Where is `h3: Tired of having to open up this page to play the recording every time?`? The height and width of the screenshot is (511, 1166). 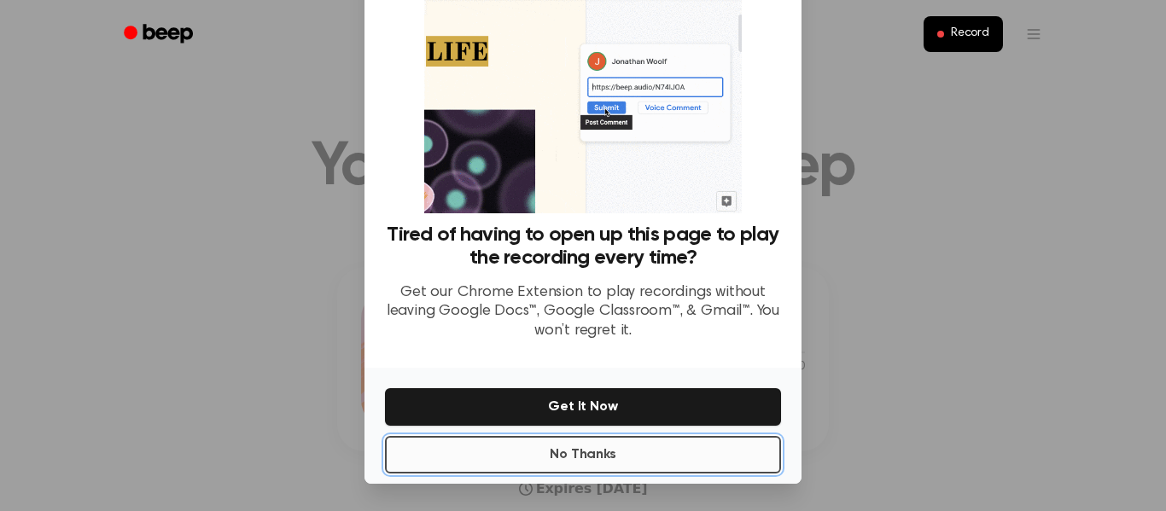 h3: Tired of having to open up this page to play the recording every time? is located at coordinates (583, 247).